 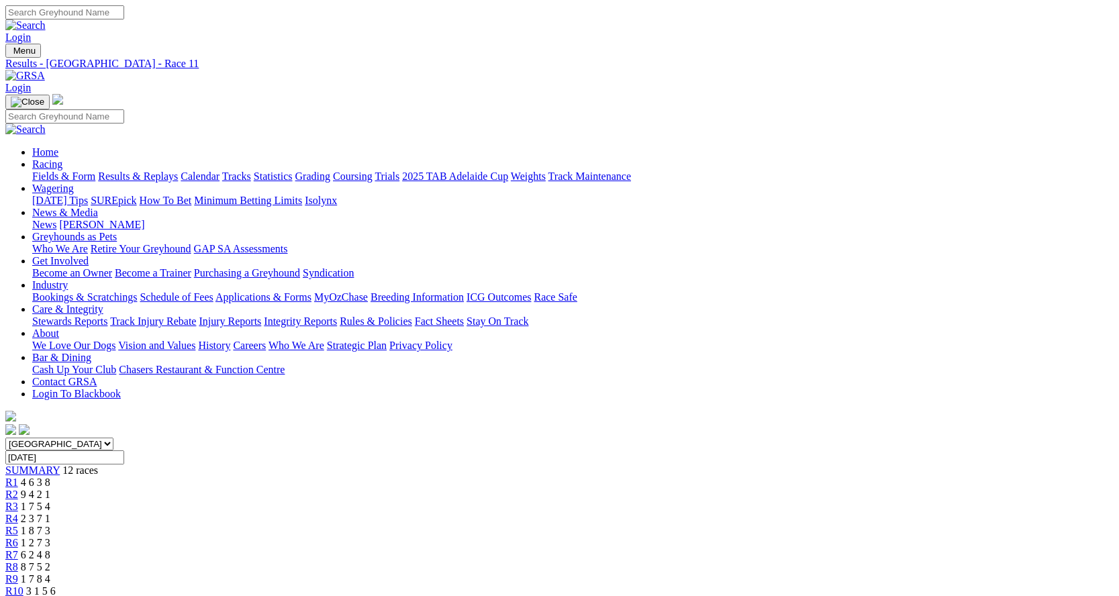 What do you see at coordinates (573, 273) in the screenshot?
I see `div: Get Involved` at bounding box center [573, 273].